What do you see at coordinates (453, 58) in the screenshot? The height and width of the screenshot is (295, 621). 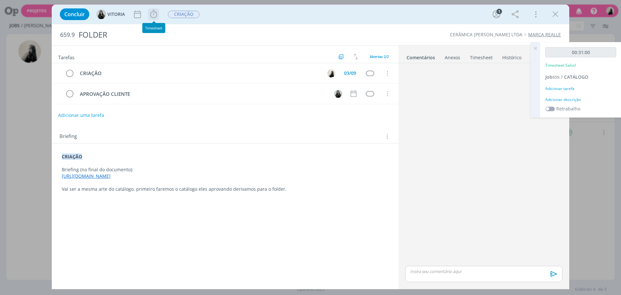 I see `div: Anexos` at bounding box center [453, 58].